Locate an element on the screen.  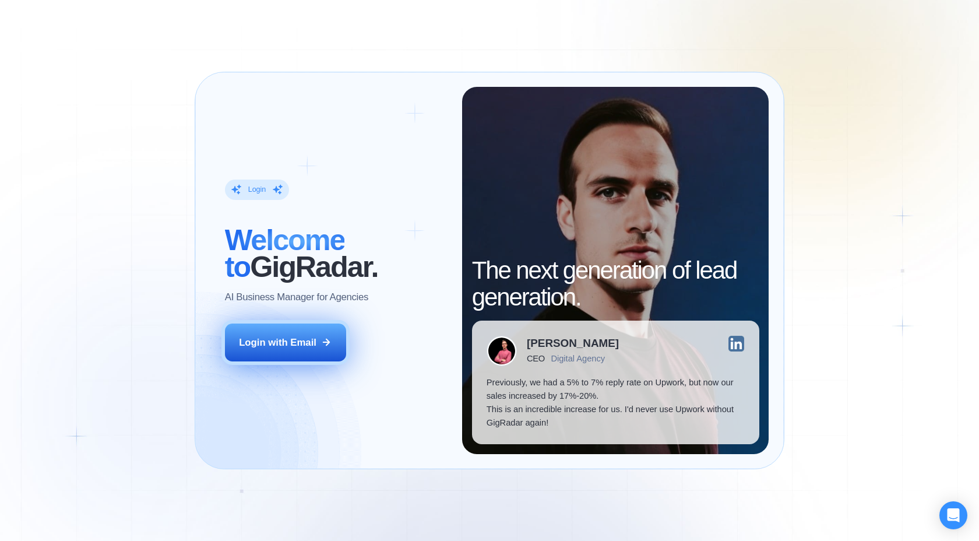
div: Digital Agency is located at coordinates (578, 358).